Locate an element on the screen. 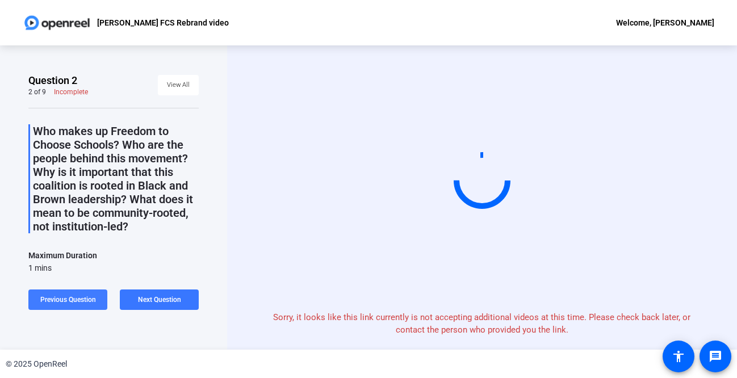 Image resolution: width=737 pixels, height=378 pixels. div: Incomplete is located at coordinates (71, 92).